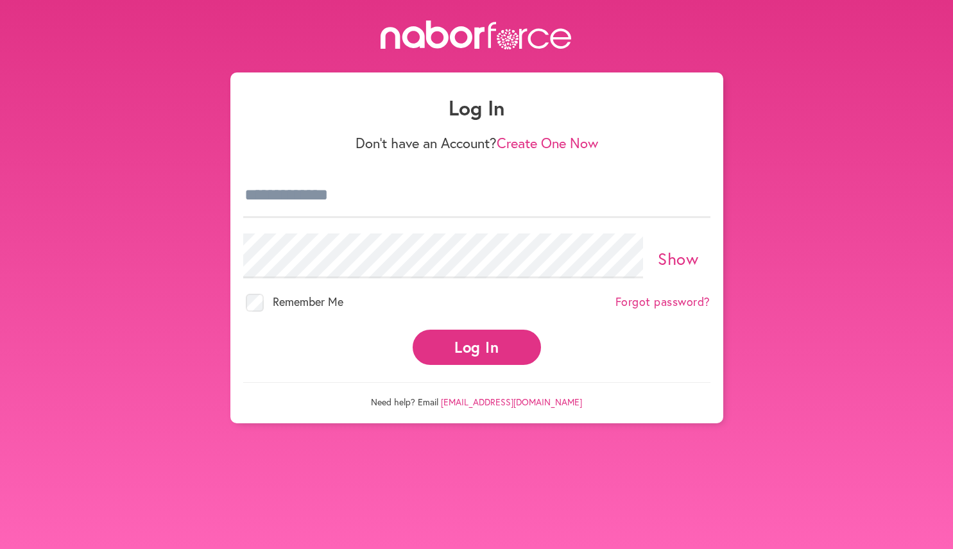 Image resolution: width=953 pixels, height=549 pixels. Describe the element at coordinates (548, 143) in the screenshot. I see `a: Create One Now` at that location.